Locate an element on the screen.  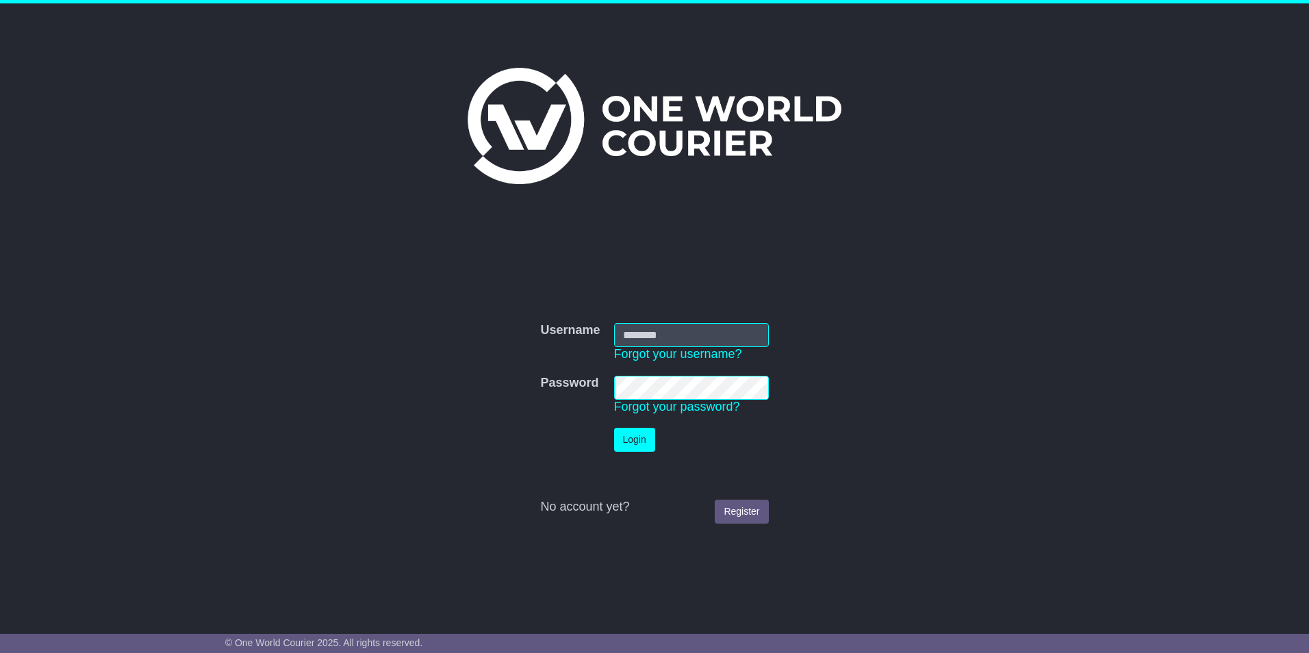
a: Register is located at coordinates (742, 511).